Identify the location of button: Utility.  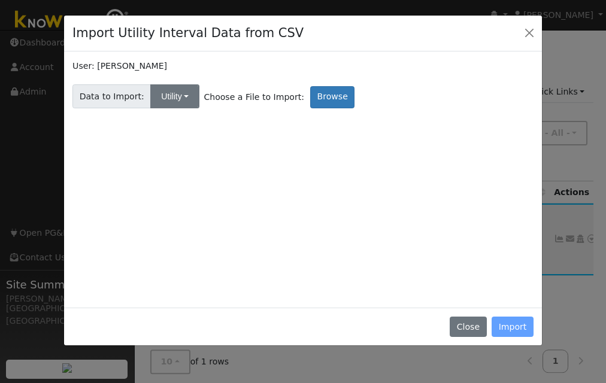
(175, 96).